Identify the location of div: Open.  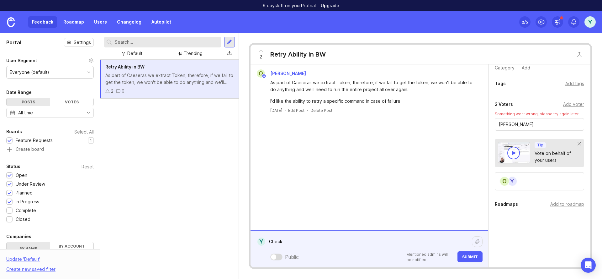
(21, 175).